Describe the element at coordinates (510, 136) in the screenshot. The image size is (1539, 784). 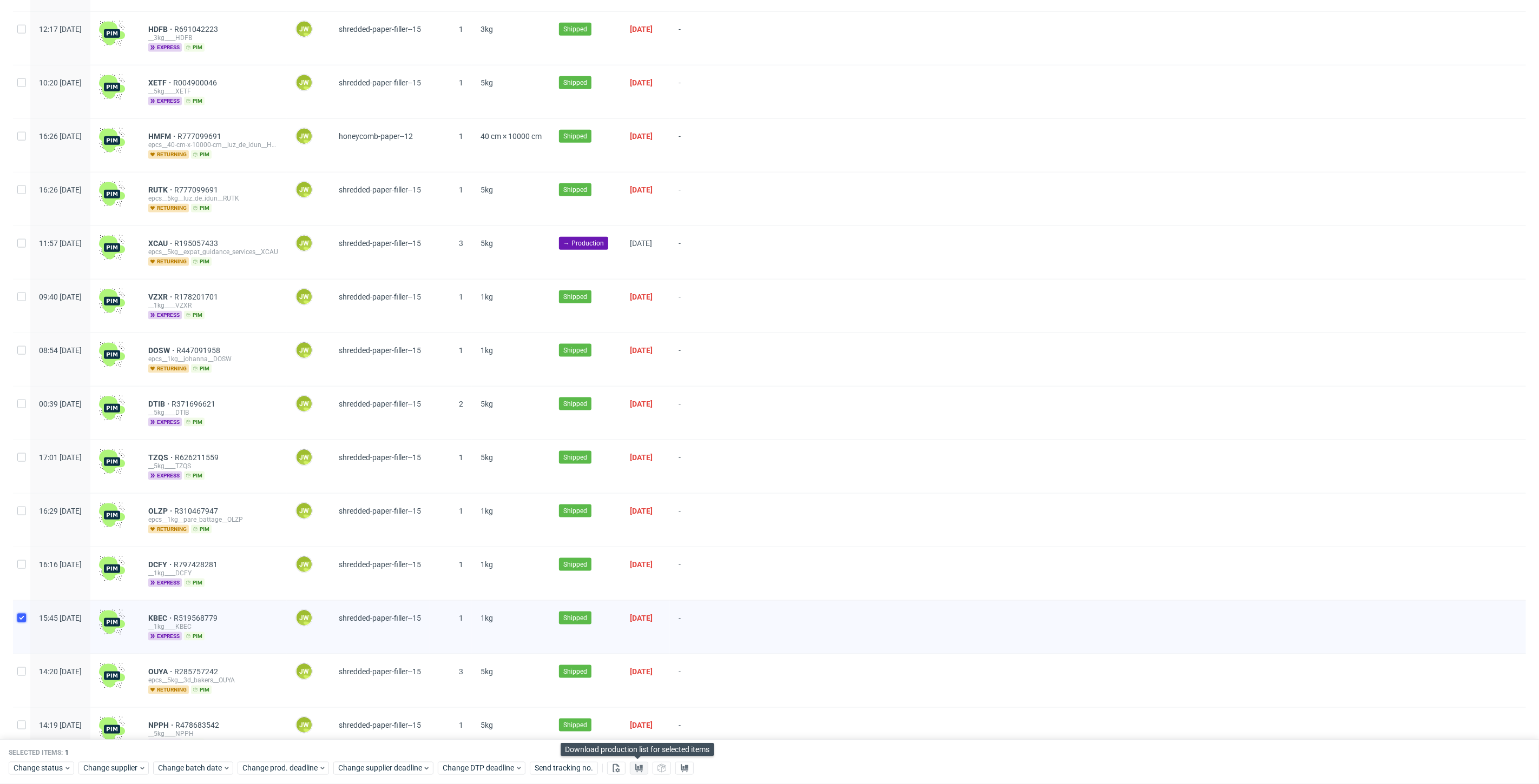
I see `span: 40 cm × 10000 cm` at that location.